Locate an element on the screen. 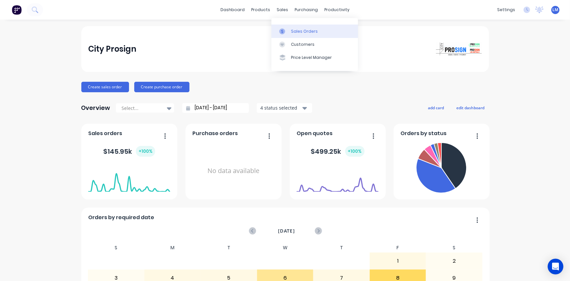  div: F is located at coordinates (398, 247).